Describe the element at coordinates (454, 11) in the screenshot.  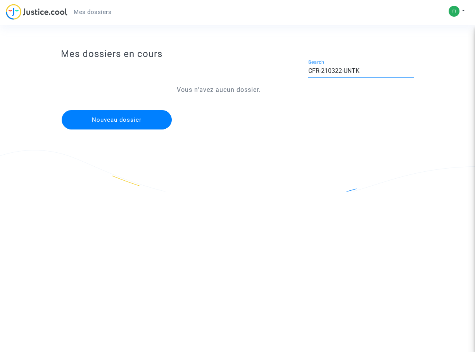
I see `img: 959193a6823beed63e598be304fa26a5` at that location.